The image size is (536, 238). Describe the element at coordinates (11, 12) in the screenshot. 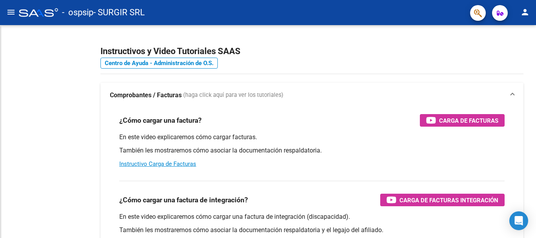

I see `mat-icon: menu` at that location.